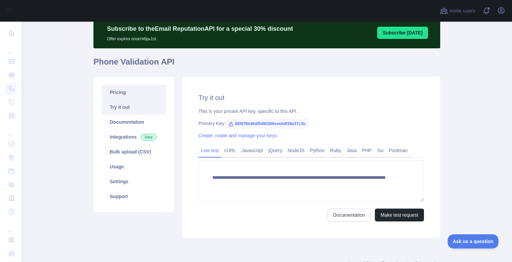  I want to click on a: NodeJS, so click(296, 151).